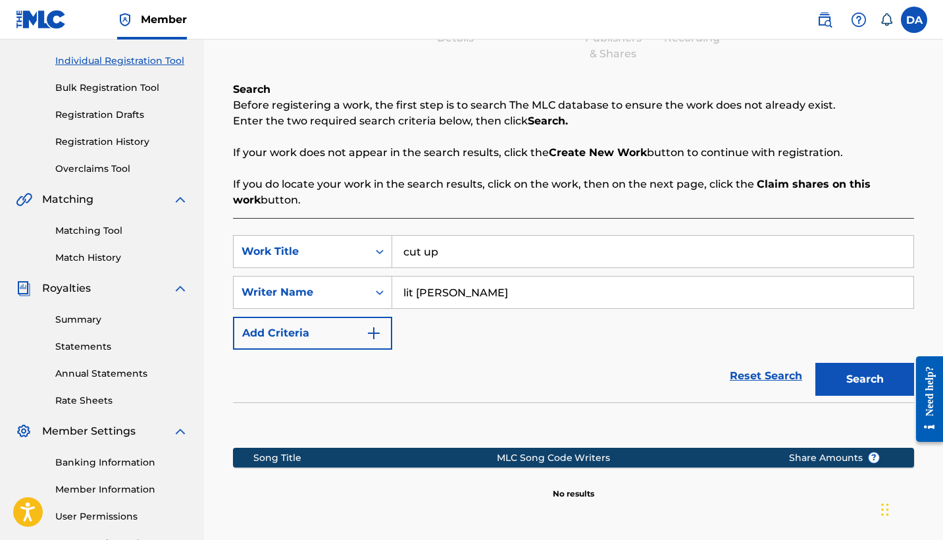 The image size is (943, 540). Describe the element at coordinates (125, 20) in the screenshot. I see `img: Top Rightsholder` at that location.